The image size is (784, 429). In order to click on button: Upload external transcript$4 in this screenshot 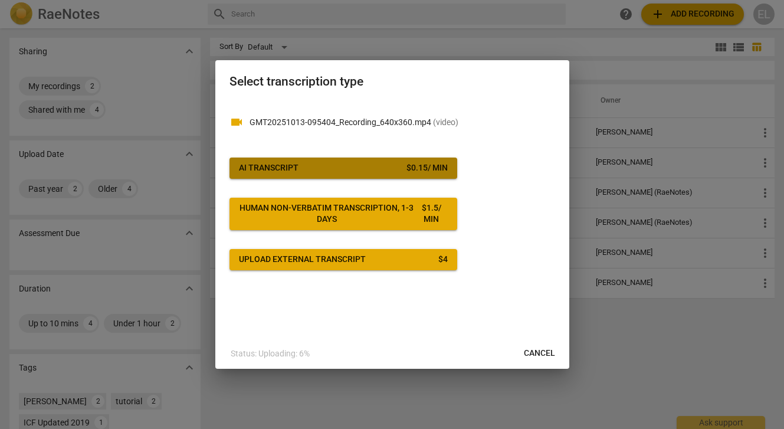, I will do `click(344, 260)`.